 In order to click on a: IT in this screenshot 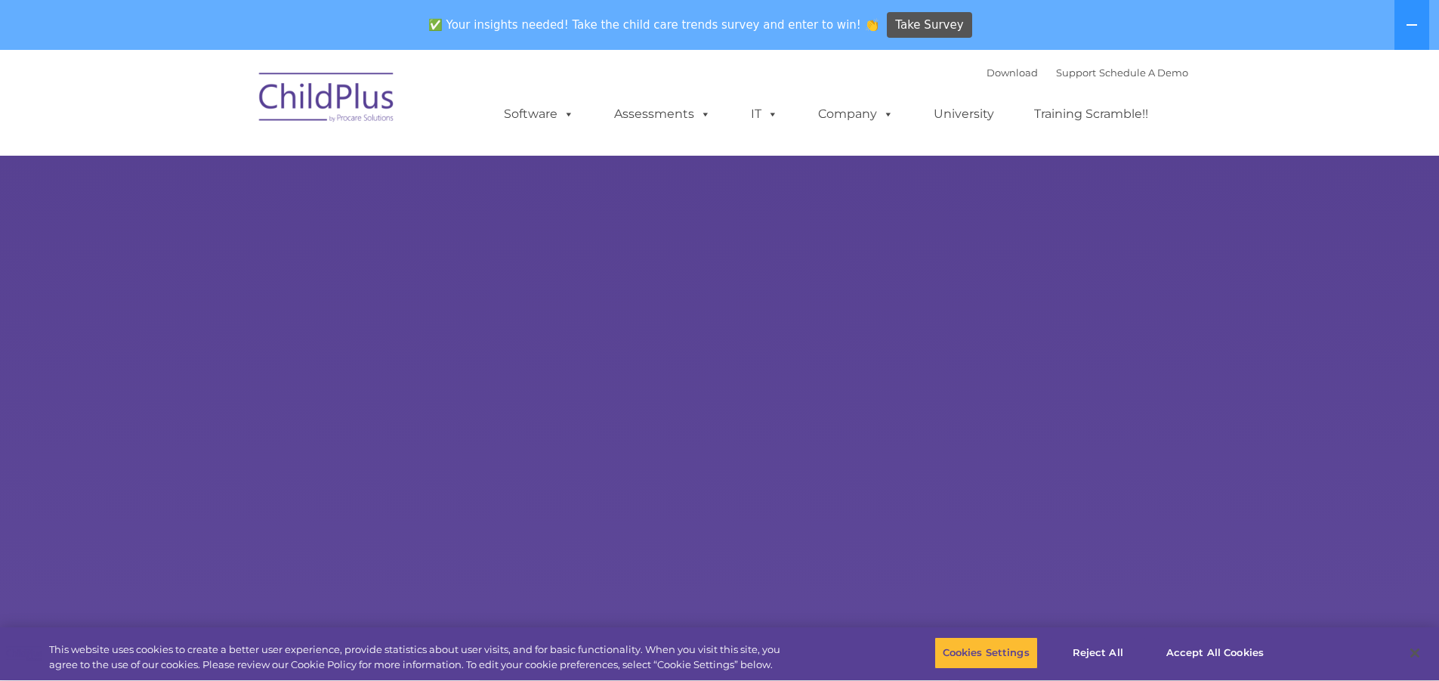, I will do `click(765, 114)`.